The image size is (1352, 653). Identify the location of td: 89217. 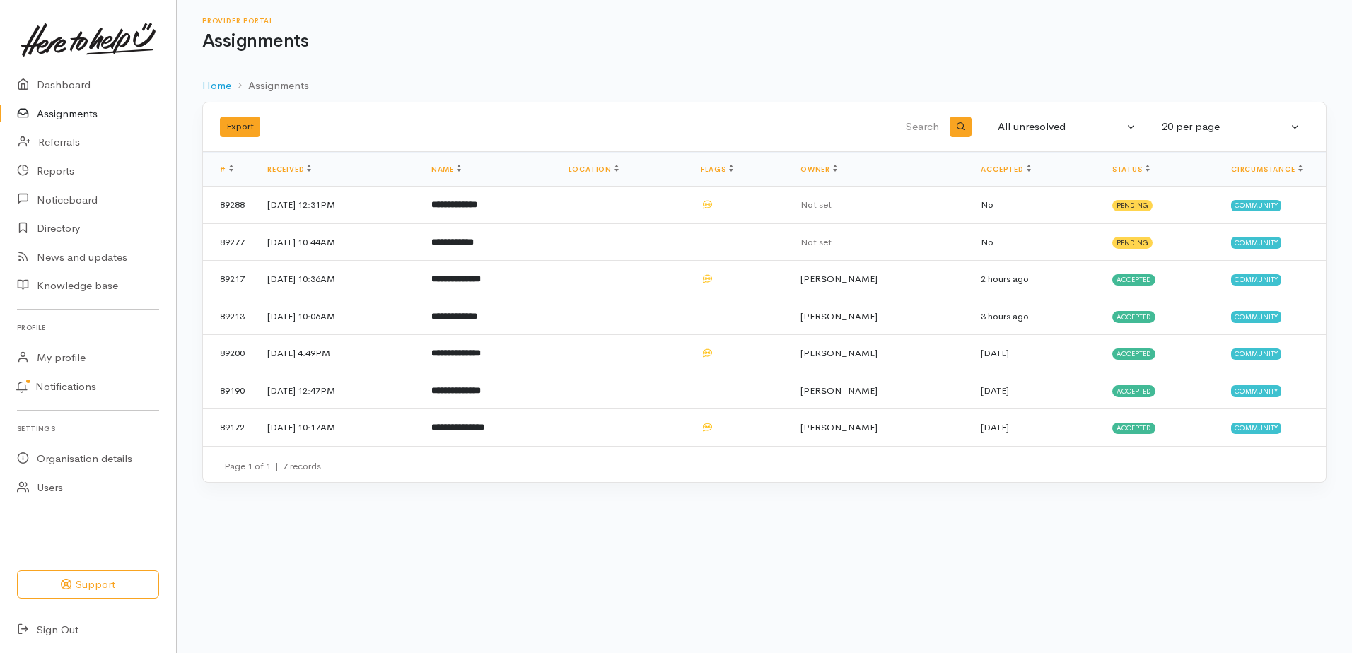
(229, 279).